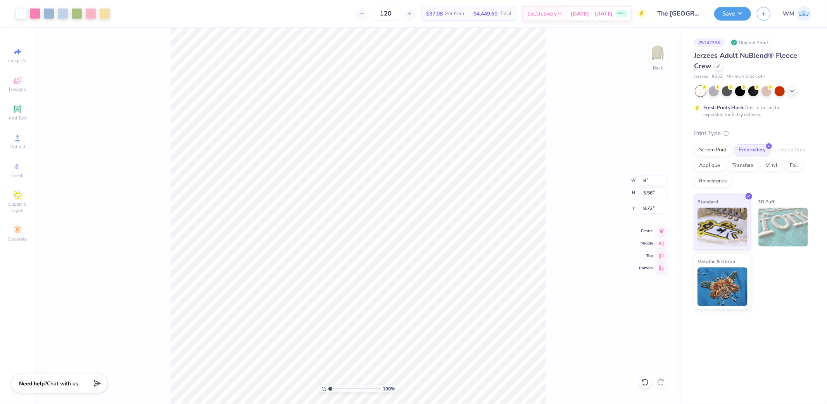  What do you see at coordinates (716, 261) in the screenshot?
I see `span: Metallic & Glitter` at bounding box center [716, 261].